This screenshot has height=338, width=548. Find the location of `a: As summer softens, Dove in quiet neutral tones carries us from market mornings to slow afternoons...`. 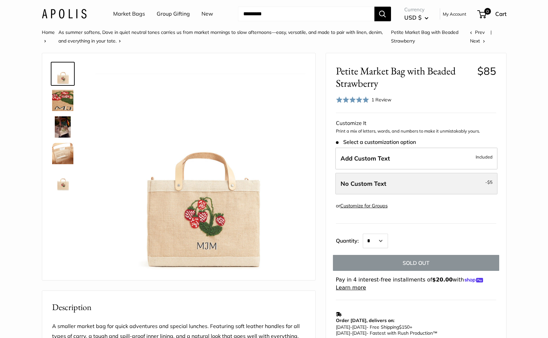

a: As summer softens, Dove in quiet neutral tones carries us from market mornings to slow afternoons... is located at coordinates (220, 37).